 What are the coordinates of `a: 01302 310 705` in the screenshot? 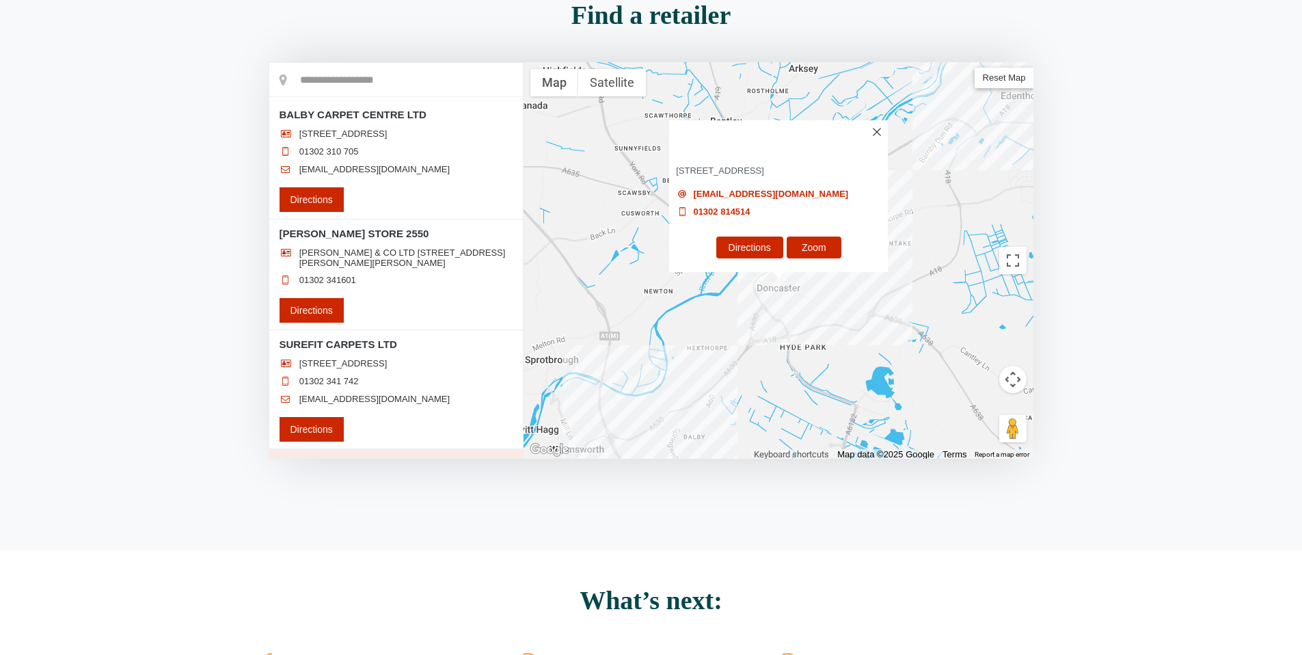 It's located at (329, 152).